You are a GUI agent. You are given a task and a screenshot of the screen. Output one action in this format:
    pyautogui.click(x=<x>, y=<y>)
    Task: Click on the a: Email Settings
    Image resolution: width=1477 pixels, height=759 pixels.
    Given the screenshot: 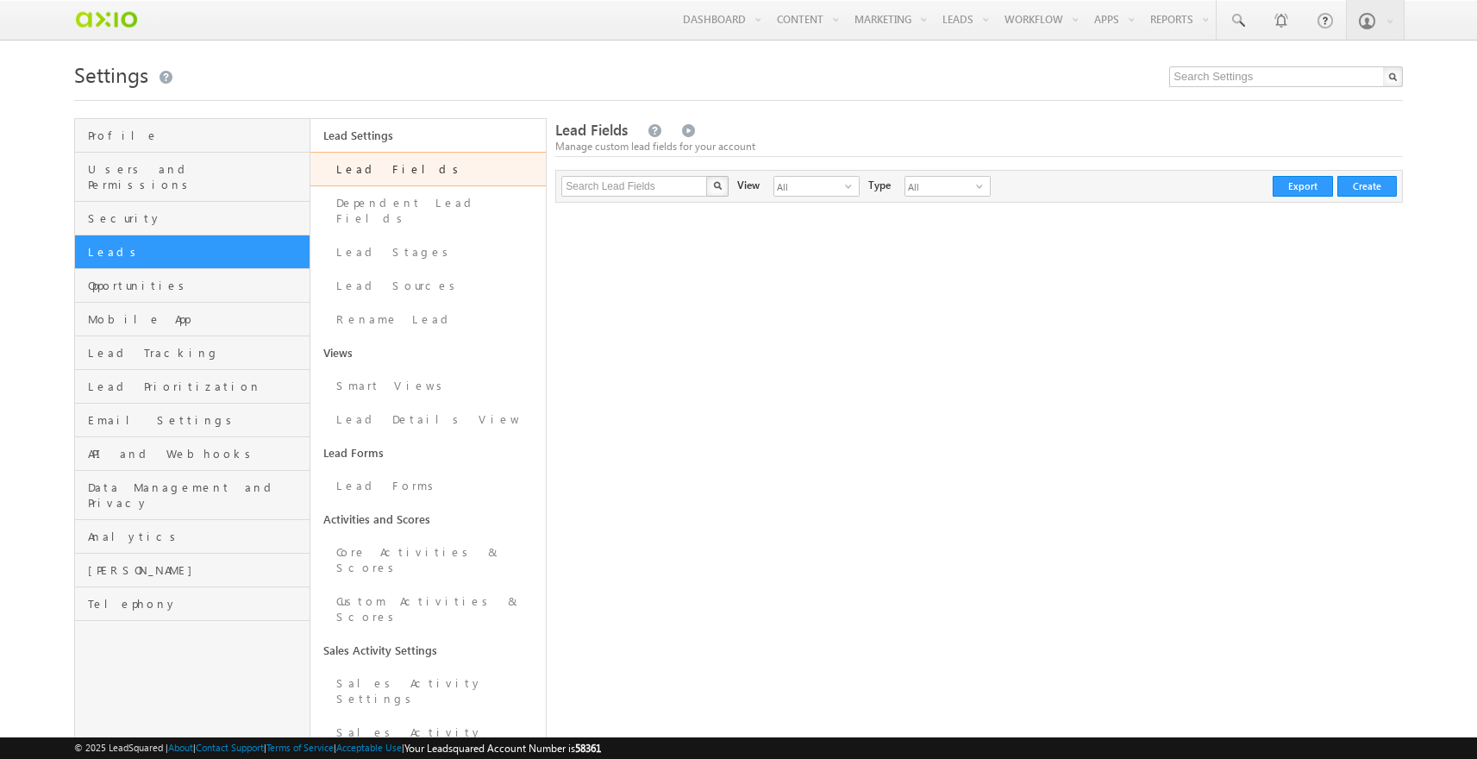 What is the action you would take?
    pyautogui.click(x=192, y=420)
    